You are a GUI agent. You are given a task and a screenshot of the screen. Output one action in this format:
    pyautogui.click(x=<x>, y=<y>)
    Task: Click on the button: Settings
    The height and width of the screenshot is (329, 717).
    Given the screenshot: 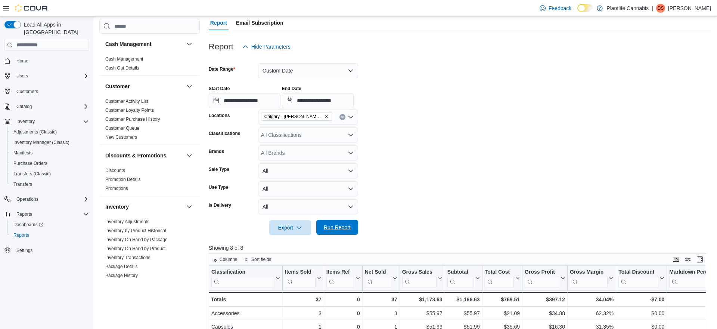 What is the action you would take?
    pyautogui.click(x=47, y=250)
    